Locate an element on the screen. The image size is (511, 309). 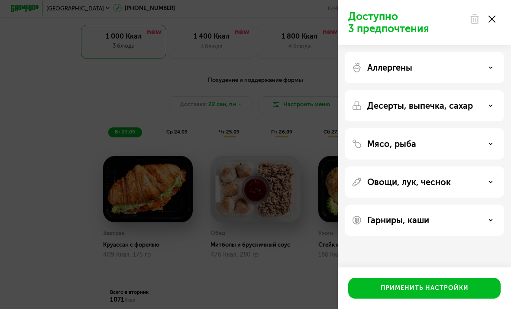
p: Мясо, рыба is located at coordinates (392, 144).